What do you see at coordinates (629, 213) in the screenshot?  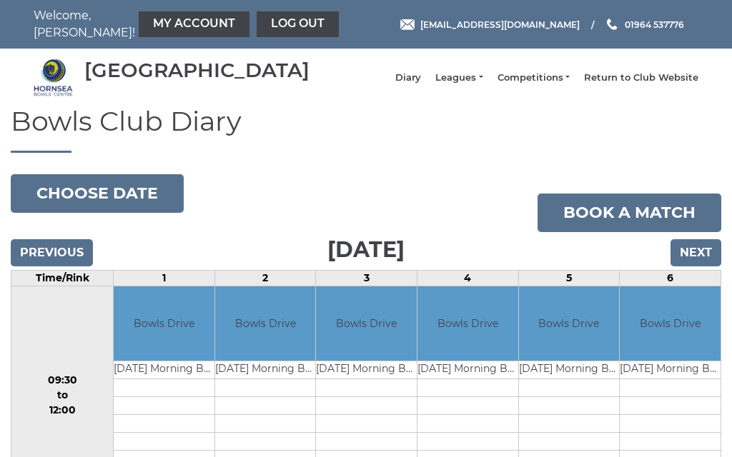 I see `a: Book a match` at bounding box center [629, 213].